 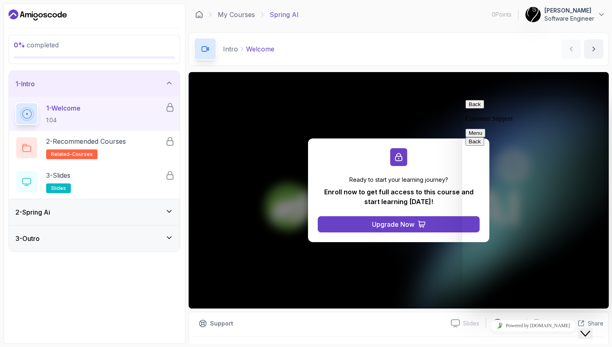 What do you see at coordinates (13, 36) in the screenshot?
I see `span: Menu` at bounding box center [13, 36].